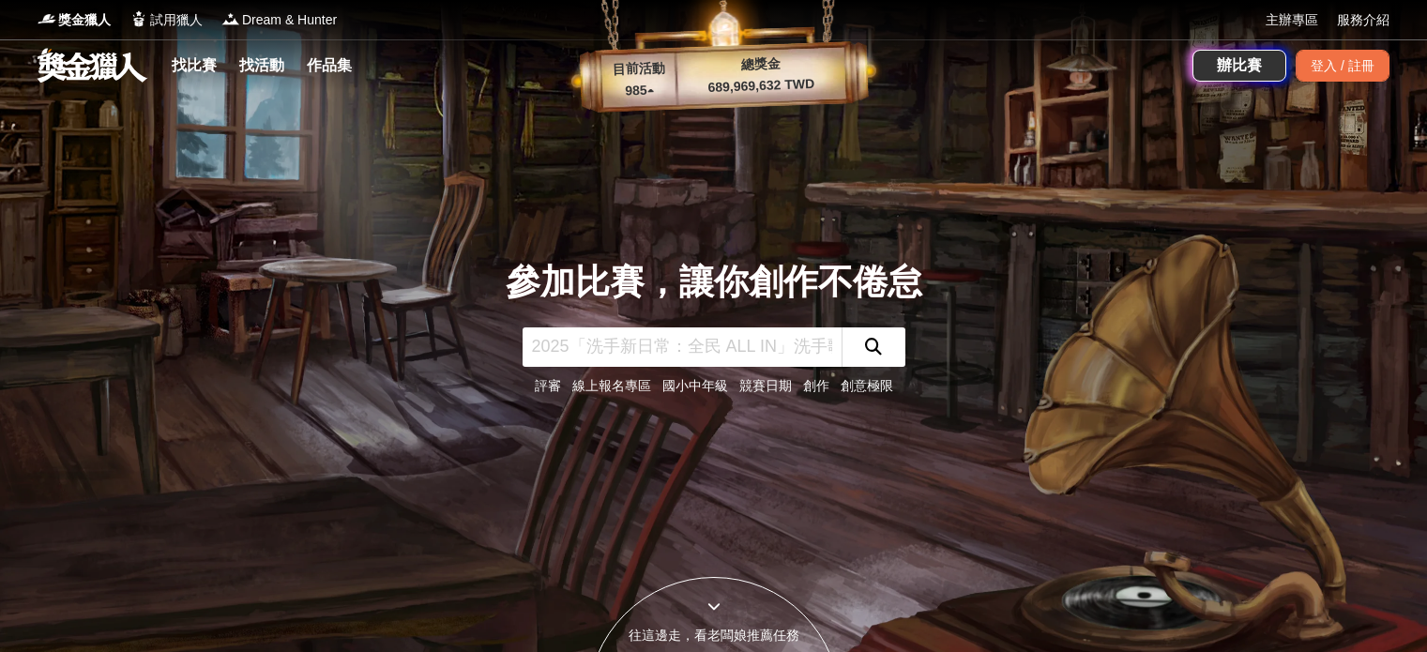 This screenshot has width=1427, height=652. Describe the element at coordinates (760, 64) in the screenshot. I see `p: 總獎金` at that location.